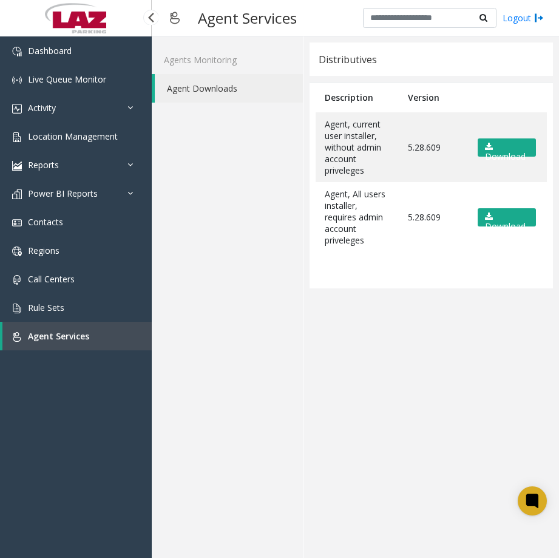 The height and width of the screenshot is (558, 559). Describe the element at coordinates (247, 18) in the screenshot. I see `h3: Agent Services` at that location.